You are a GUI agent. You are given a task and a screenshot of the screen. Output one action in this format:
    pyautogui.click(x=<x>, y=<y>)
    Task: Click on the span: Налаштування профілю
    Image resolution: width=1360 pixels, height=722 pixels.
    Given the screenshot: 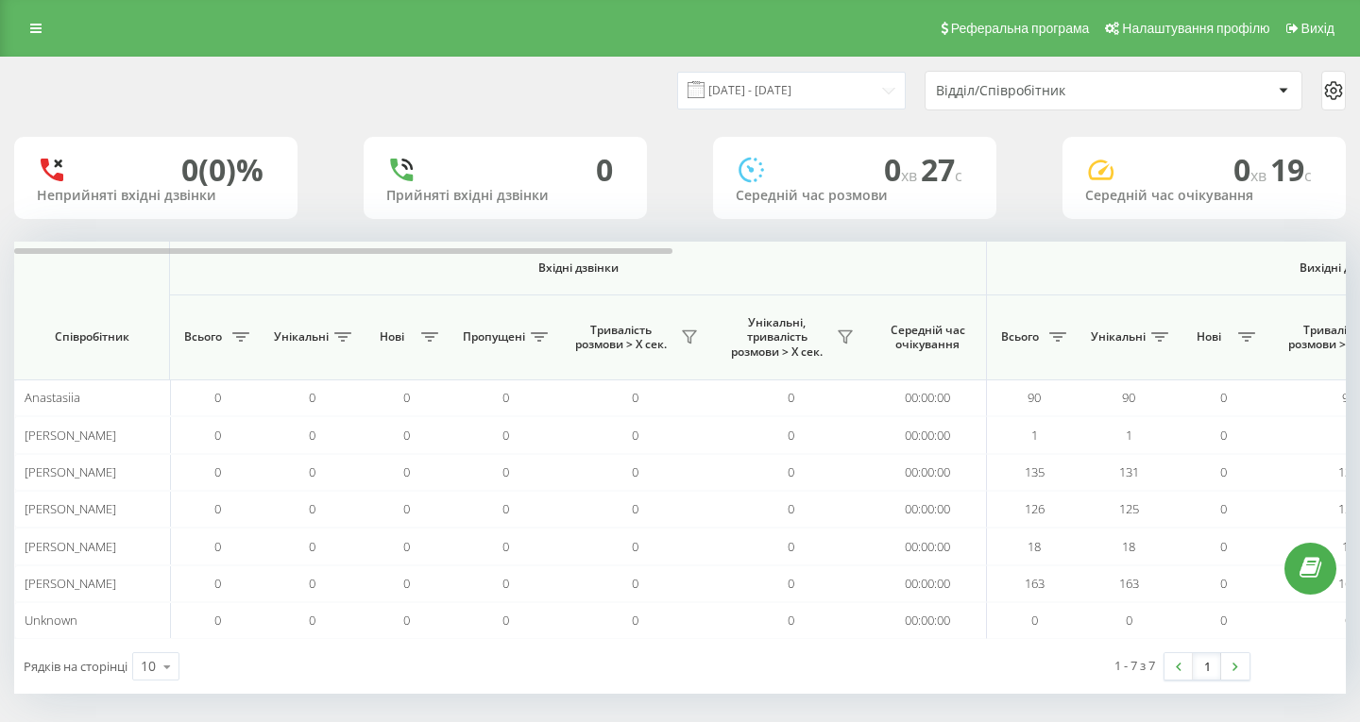 What is the action you would take?
    pyautogui.click(x=1195, y=28)
    